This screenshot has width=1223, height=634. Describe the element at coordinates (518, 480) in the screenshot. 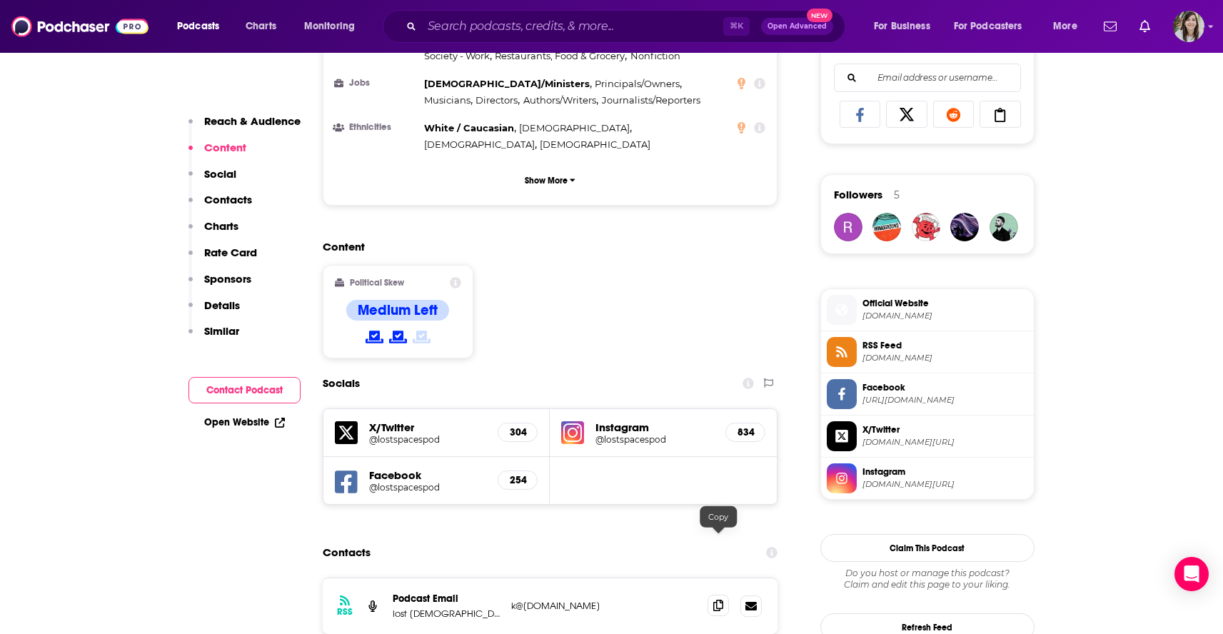

I see `h5: 254` at that location.